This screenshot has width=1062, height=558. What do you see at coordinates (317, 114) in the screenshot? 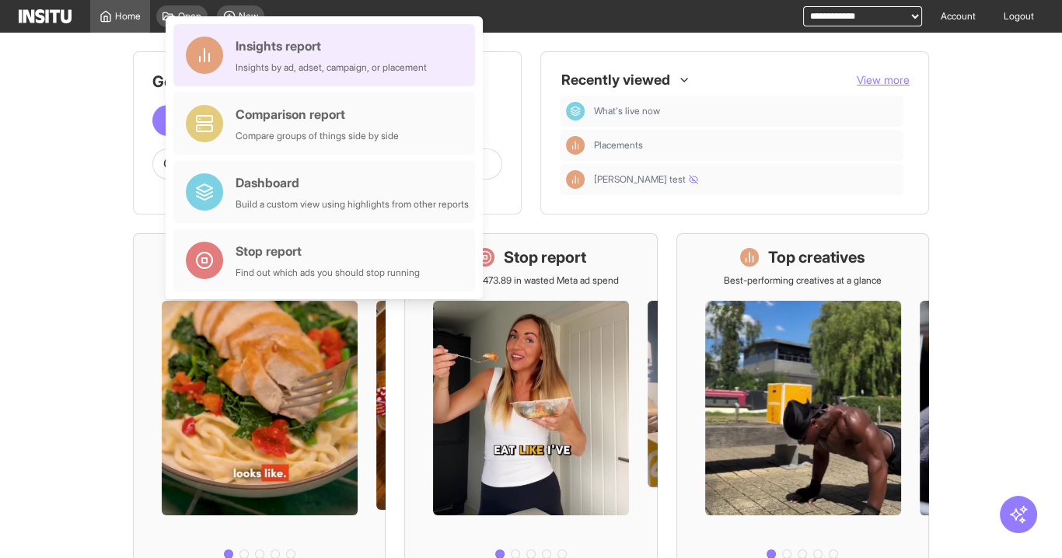
I see `div: Comparison report` at bounding box center [317, 114].